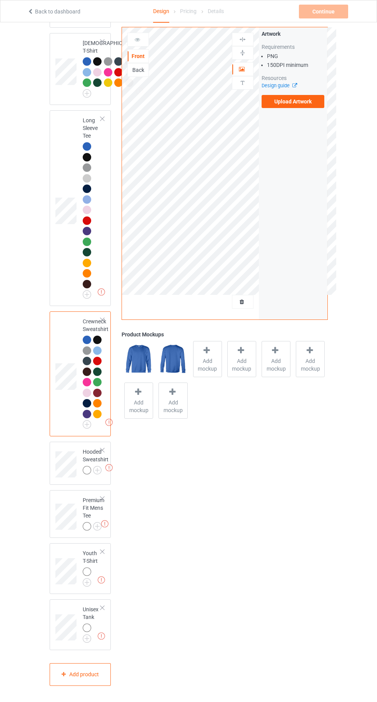 The image size is (377, 702). What do you see at coordinates (293, 47) in the screenshot?
I see `div: Requirements` at bounding box center [293, 47].